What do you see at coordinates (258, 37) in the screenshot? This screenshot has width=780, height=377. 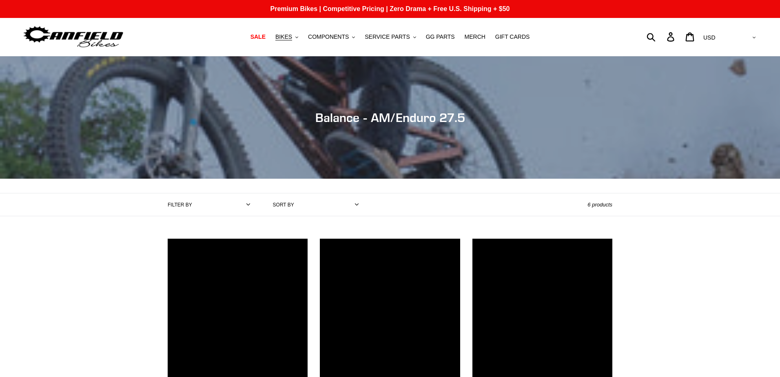 I see `a: SALE` at bounding box center [258, 37].